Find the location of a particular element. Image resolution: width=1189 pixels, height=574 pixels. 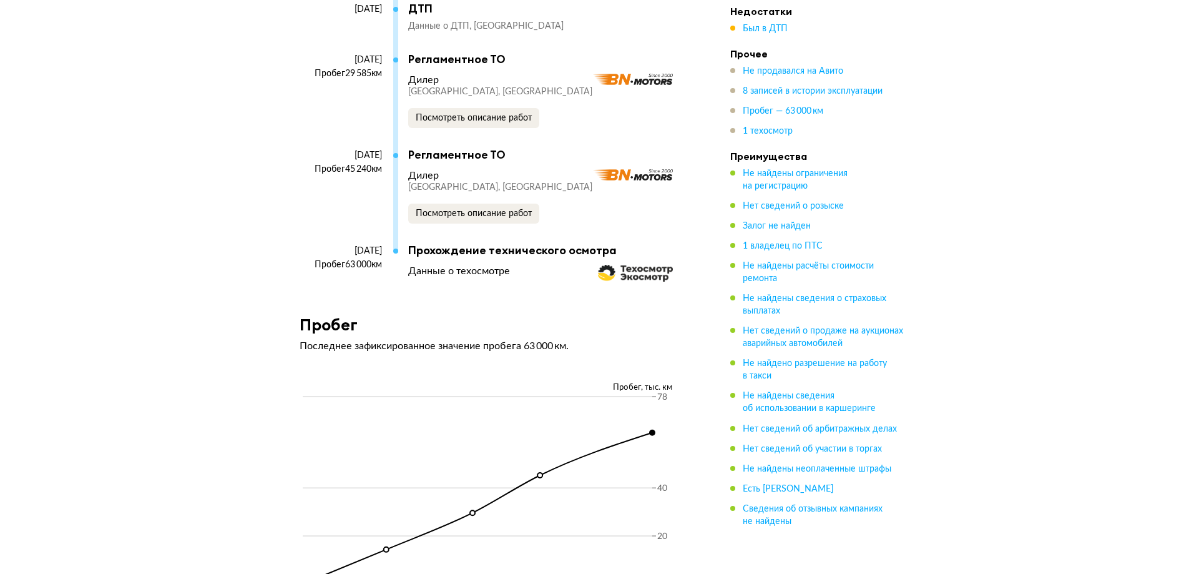

span: Не найдено разрешение на работу в такси is located at coordinates (815, 370).